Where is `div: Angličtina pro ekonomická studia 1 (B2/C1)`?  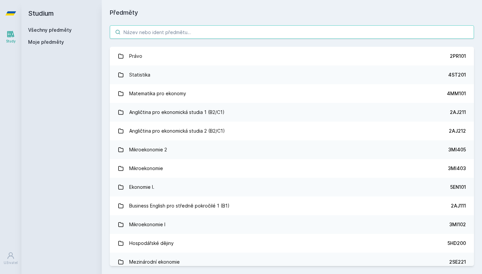
div: Angličtina pro ekonomická studia 1 (B2/C1) is located at coordinates (177, 112).